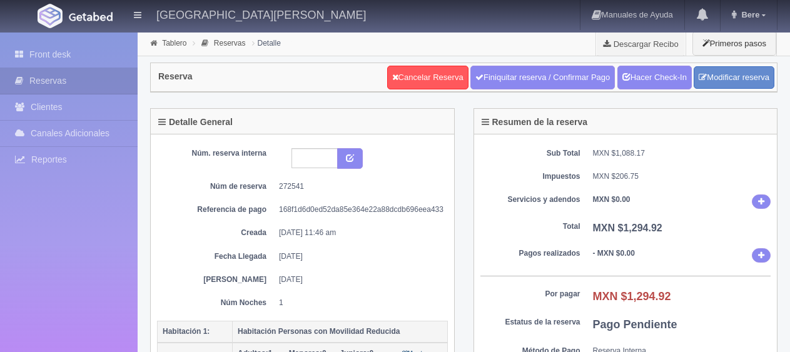 The width and height of the screenshot is (790, 352). What do you see at coordinates (640, 44) in the screenshot?
I see `a: Descargar Recibo` at bounding box center [640, 44].